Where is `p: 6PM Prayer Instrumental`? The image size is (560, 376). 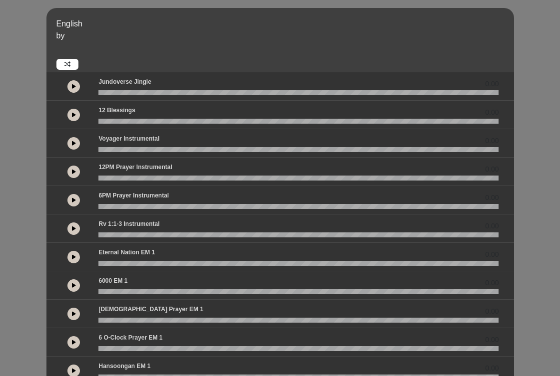
p: 6PM Prayer Instrumental is located at coordinates (133, 196).